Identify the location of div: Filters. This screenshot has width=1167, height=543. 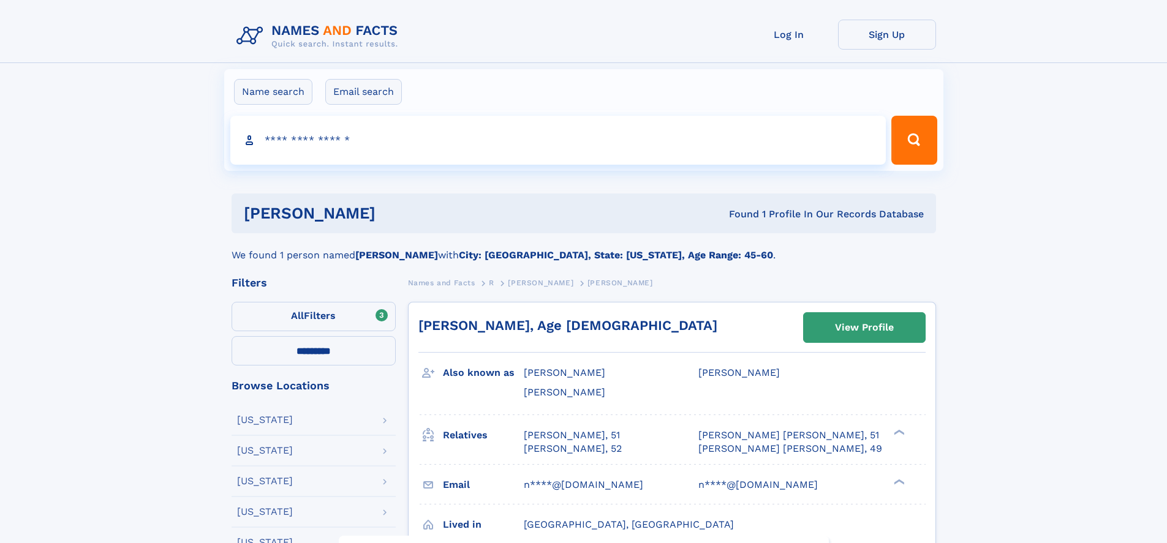
(314, 283).